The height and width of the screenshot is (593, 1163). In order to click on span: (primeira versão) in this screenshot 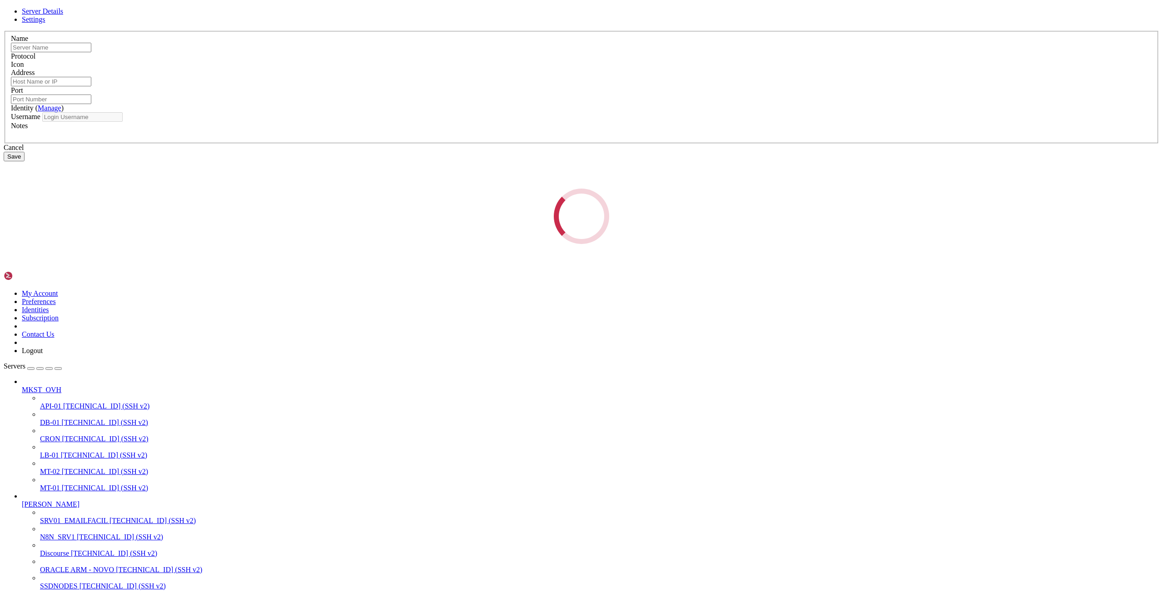, I will do `click(100, 409)`.